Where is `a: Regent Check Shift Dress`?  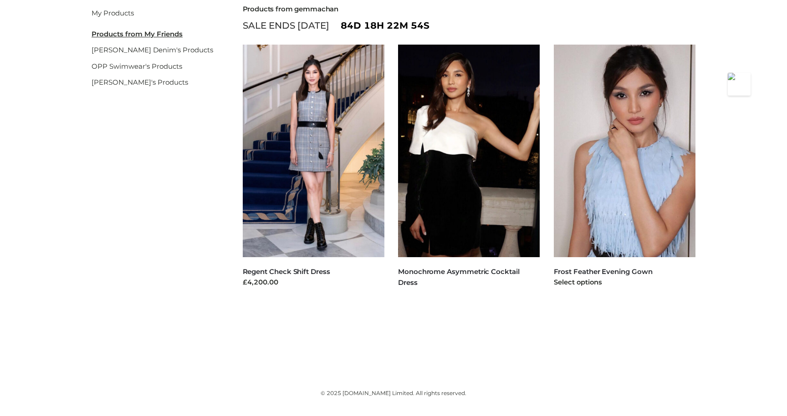 a: Regent Check Shift Dress is located at coordinates (286, 271).